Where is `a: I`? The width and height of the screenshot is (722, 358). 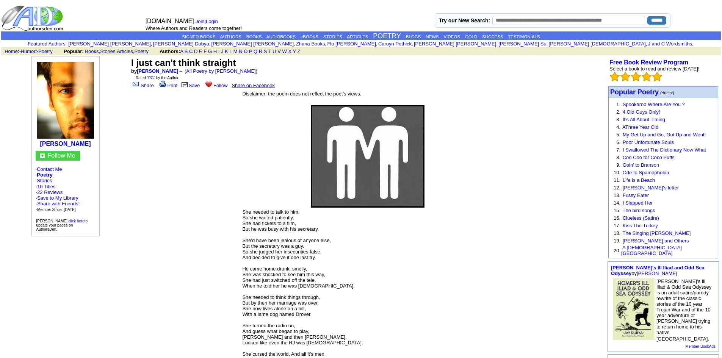 a: I is located at coordinates (219, 51).